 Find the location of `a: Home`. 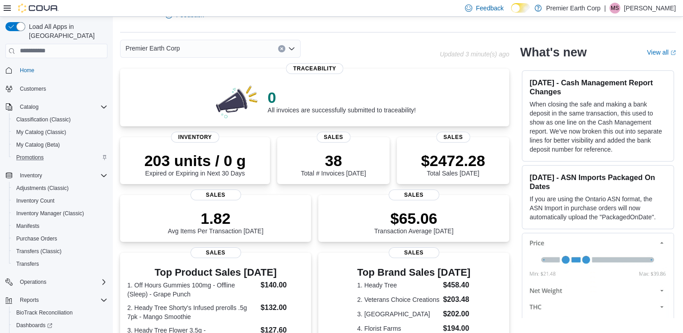

a: Home is located at coordinates (27, 70).